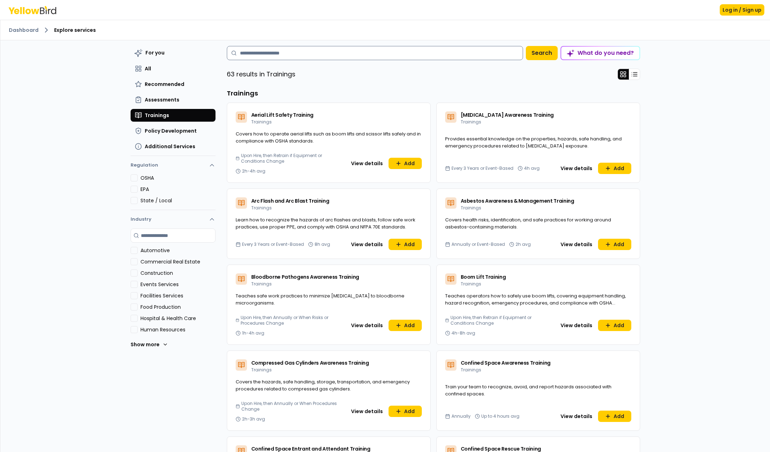  Describe the element at coordinates (542, 53) in the screenshot. I see `button: Search` at that location.